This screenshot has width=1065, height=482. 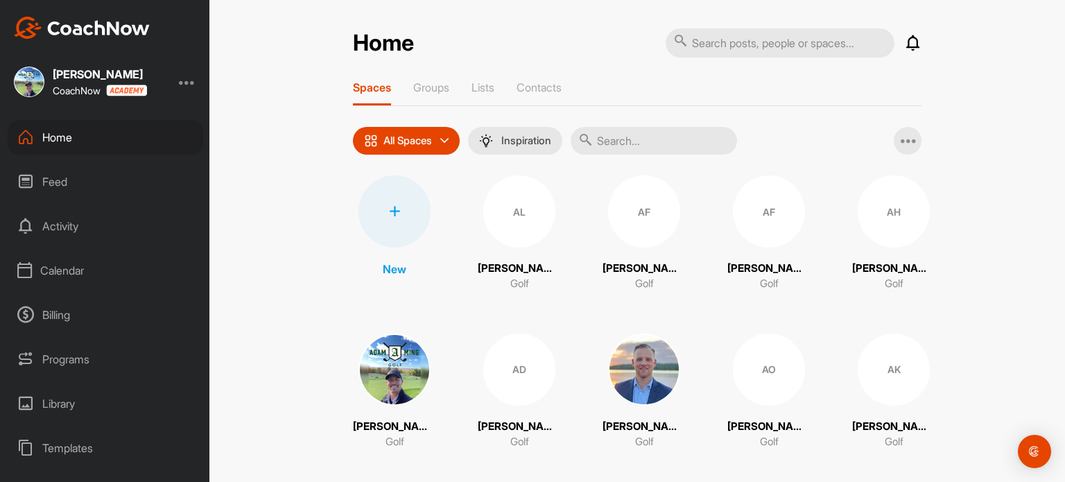 What do you see at coordinates (526, 141) in the screenshot?
I see `p: Inspiration` at bounding box center [526, 141].